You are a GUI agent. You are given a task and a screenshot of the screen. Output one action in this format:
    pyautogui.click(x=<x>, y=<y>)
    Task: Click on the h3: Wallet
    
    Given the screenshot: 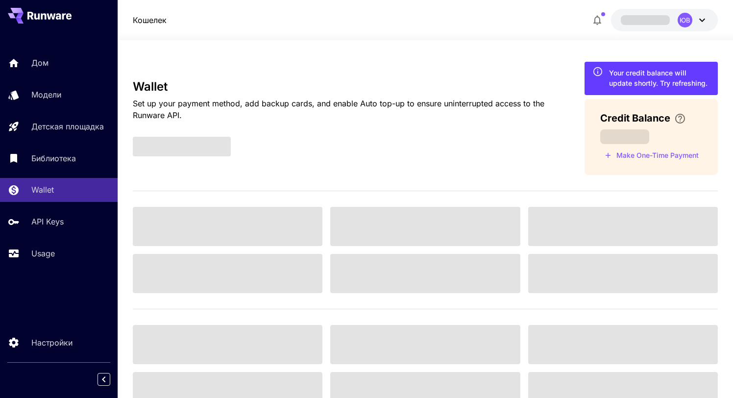 What is the action you would take?
    pyautogui.click(x=343, y=87)
    